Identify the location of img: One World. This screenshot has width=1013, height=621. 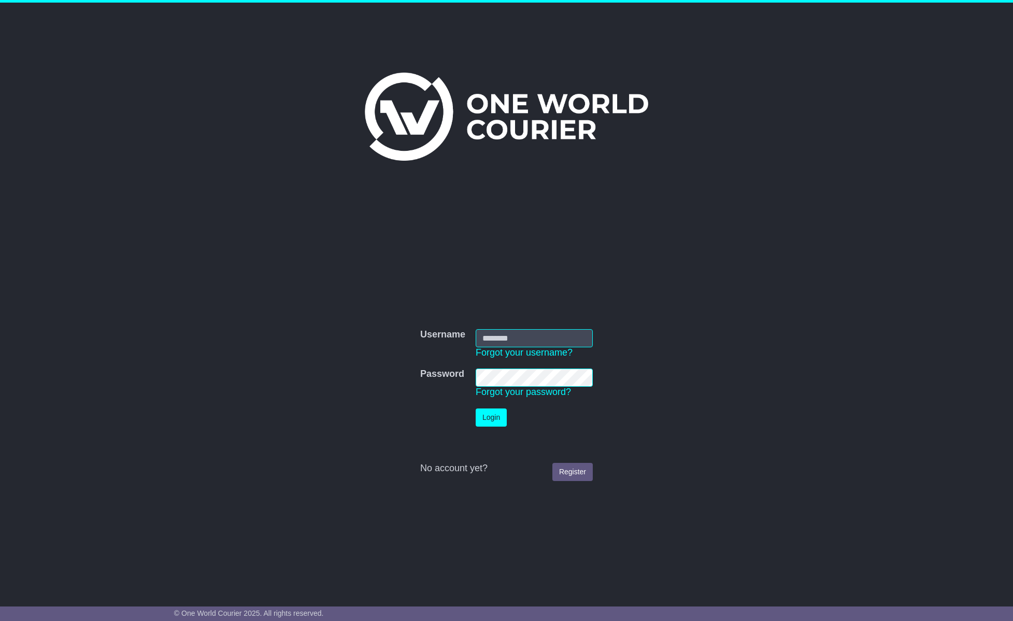
(506, 117).